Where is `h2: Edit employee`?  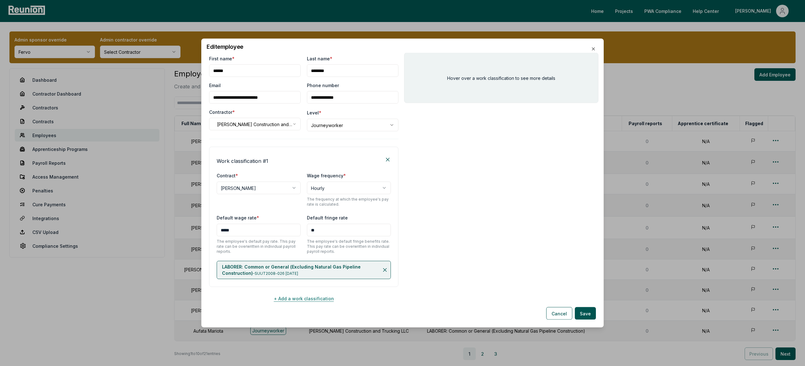 h2: Edit employee is located at coordinates (402, 47).